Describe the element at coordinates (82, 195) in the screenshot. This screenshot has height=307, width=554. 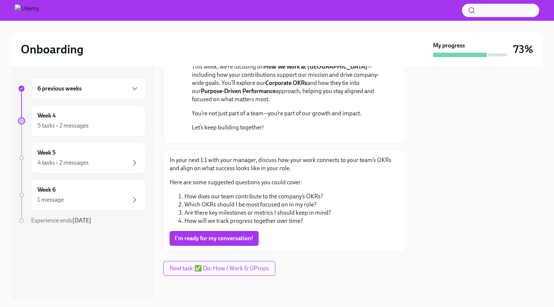
I see `a: Week 61 message` at that location.